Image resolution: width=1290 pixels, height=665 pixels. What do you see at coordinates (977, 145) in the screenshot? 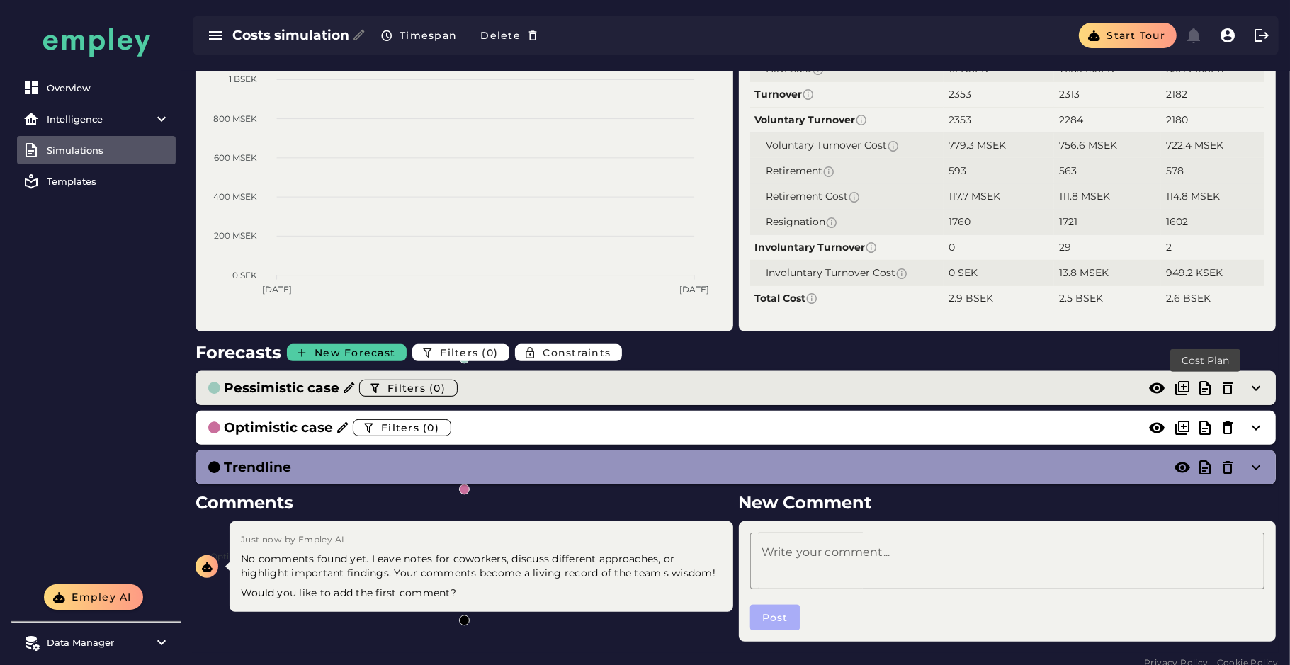
I see `span: 779.3 MSEK` at bounding box center [977, 145].